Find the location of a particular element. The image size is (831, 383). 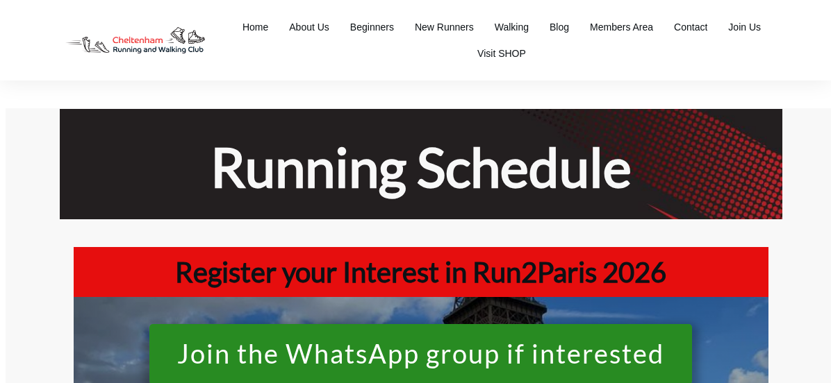

span: Home is located at coordinates (255, 27).